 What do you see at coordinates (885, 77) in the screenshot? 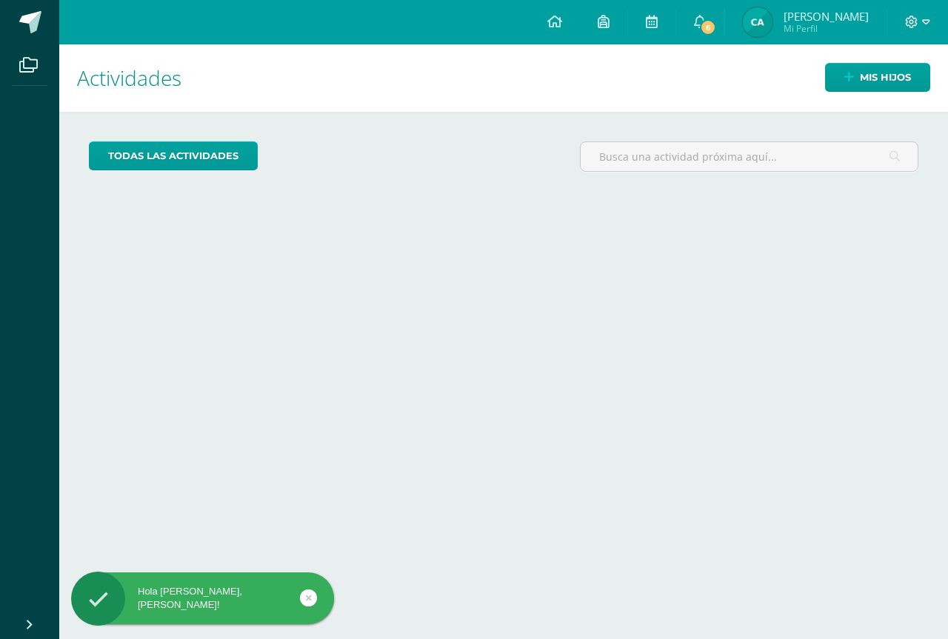
I see `span: Mis hijos` at bounding box center [885, 77].